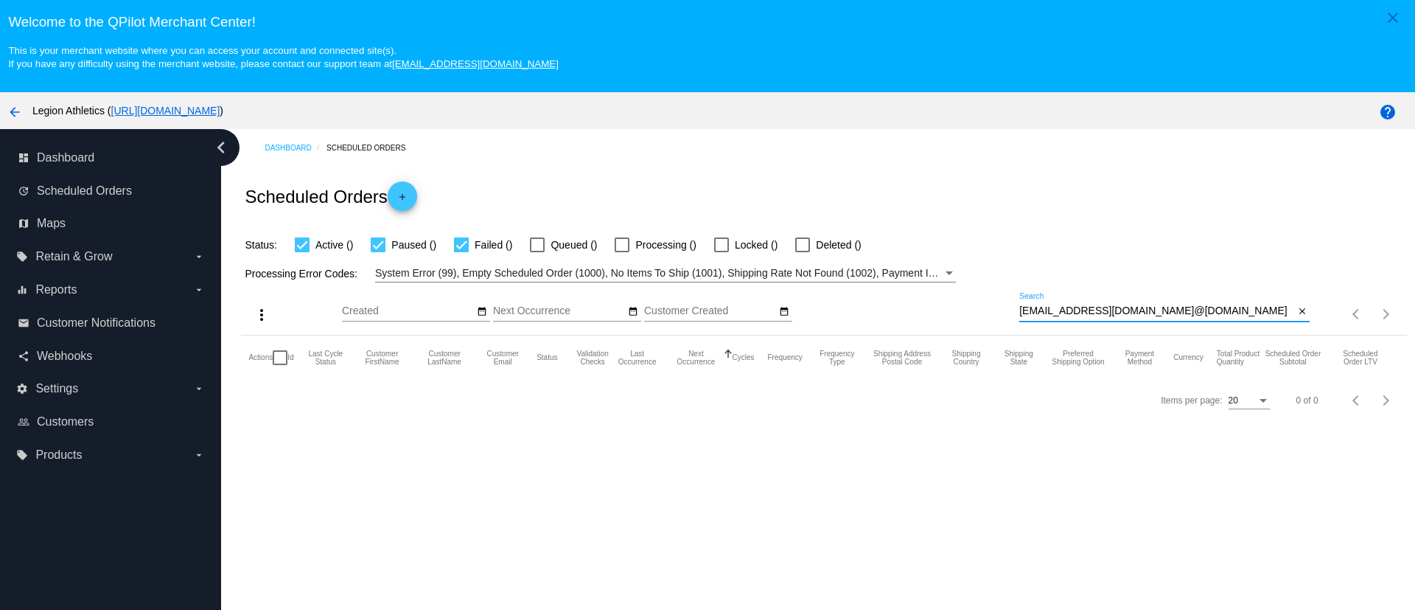  Describe the element at coordinates (403, 201) in the screenshot. I see `mat-icon: add` at that location.